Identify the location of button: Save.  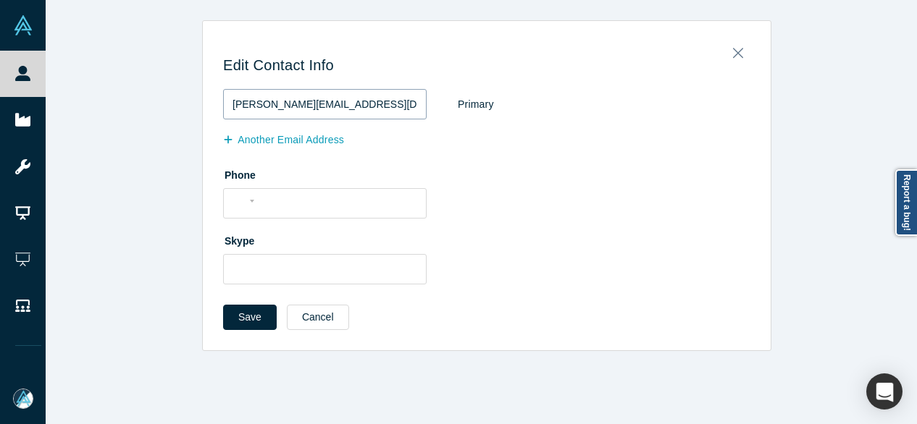
(250, 317).